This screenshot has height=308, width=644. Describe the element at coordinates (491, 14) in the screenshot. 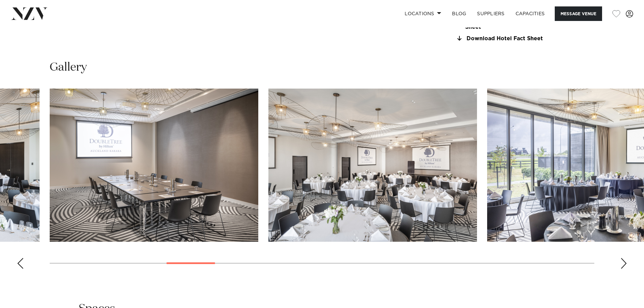

I see `a: SUPPLIERS` at that location.